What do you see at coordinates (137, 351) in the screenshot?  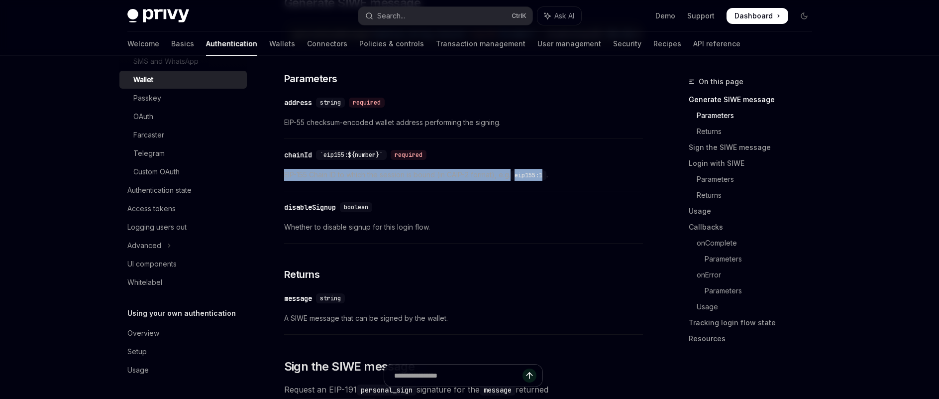 I see `div: Setup` at bounding box center [137, 351].